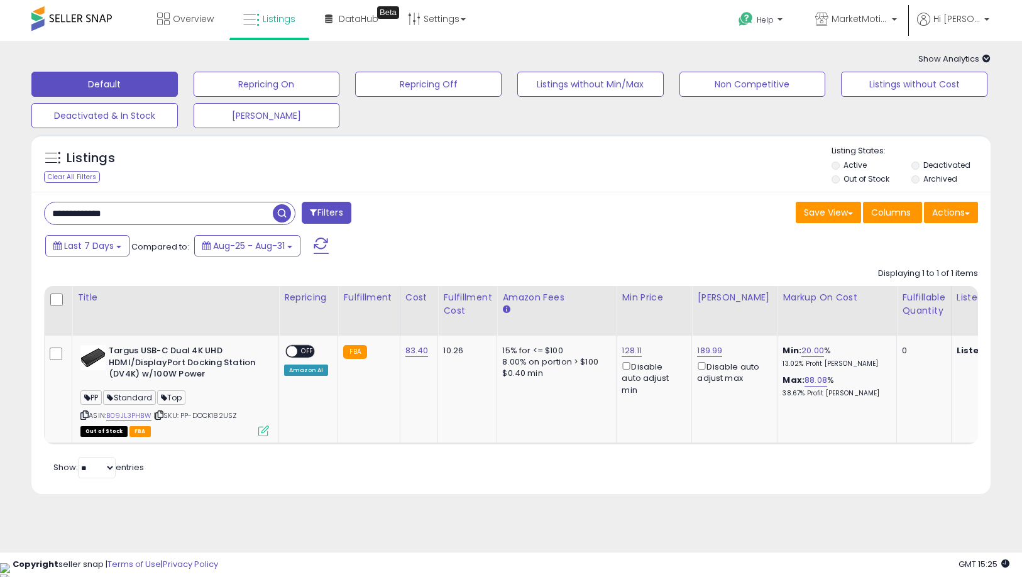 The height and width of the screenshot is (577, 1022). What do you see at coordinates (104, 431) in the screenshot?
I see `span: All listings that are currently out of stock and unavailable for purchase on Amazon` at bounding box center [104, 431].